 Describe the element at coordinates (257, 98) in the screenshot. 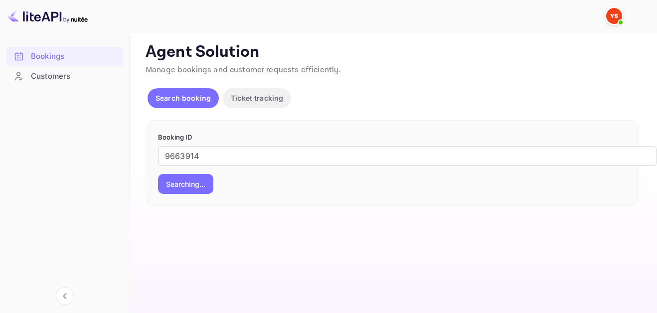

I see `p: Ticket tracking` at that location.